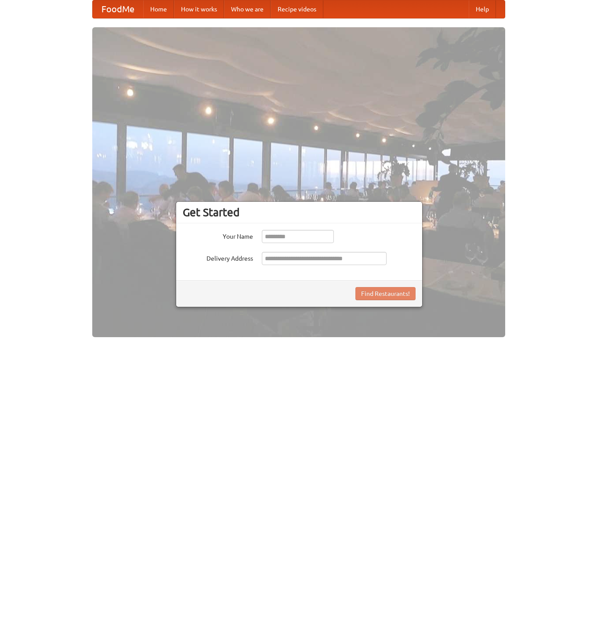  Describe the element at coordinates (297, 9) in the screenshot. I see `a: Recipe videos` at that location.